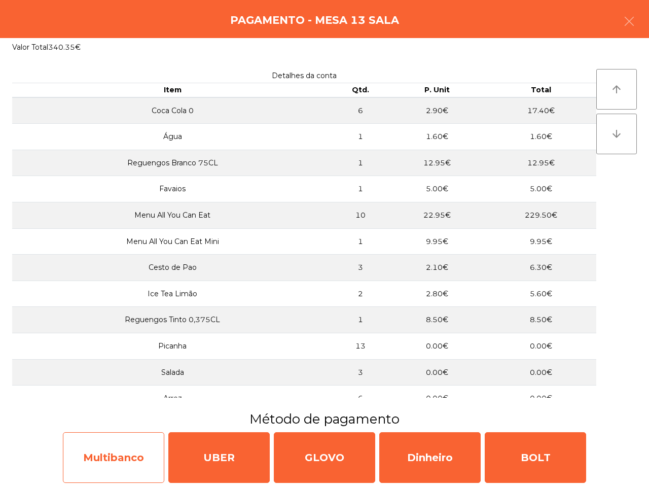  What do you see at coordinates (64, 47) in the screenshot?
I see `span: 340.35€` at bounding box center [64, 47].